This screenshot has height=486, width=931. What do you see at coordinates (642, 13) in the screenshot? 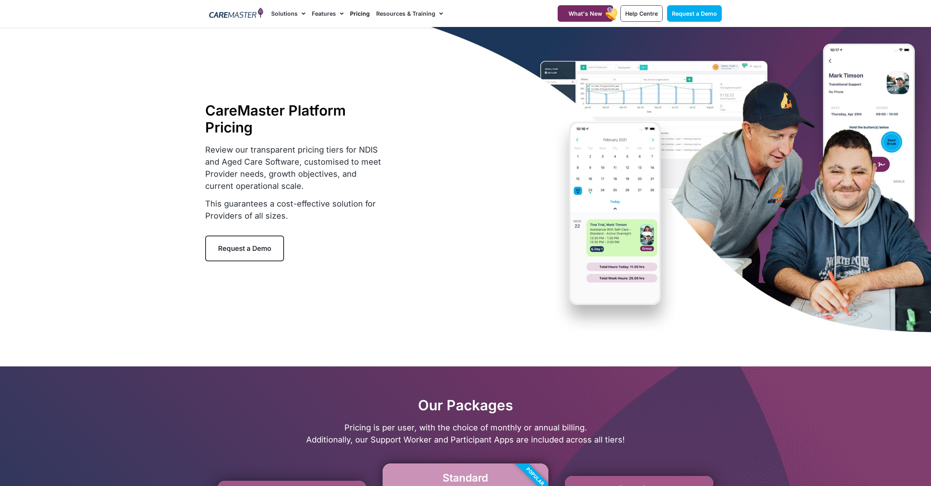
I see `a: Help Centre` at bounding box center [642, 13].